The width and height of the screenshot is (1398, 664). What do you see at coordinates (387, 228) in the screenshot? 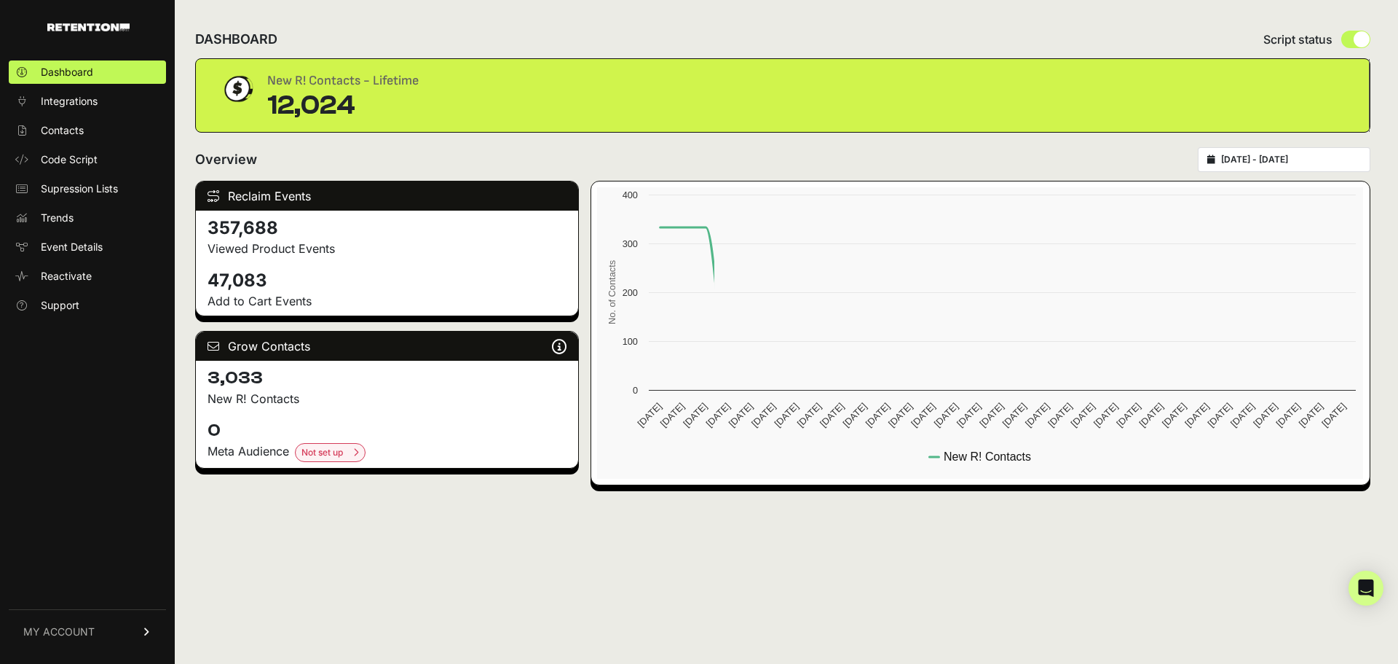
I see `h4: 357,688` at bounding box center [387, 228].